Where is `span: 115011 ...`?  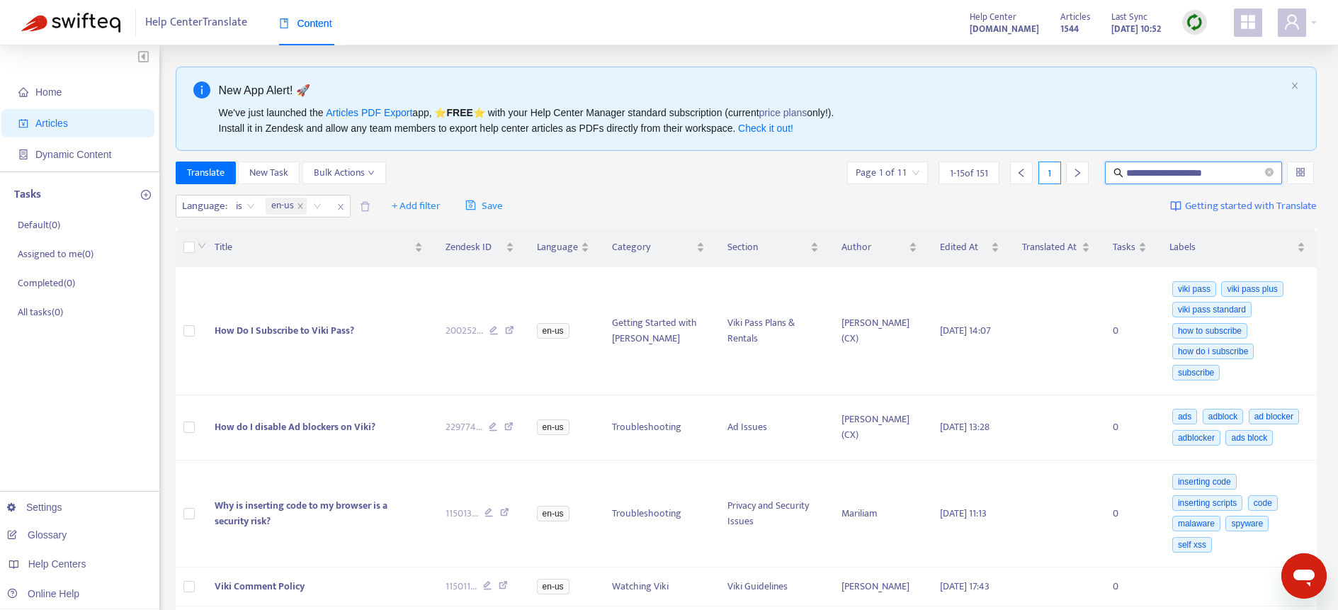 span: 115011 ... is located at coordinates (461, 587).